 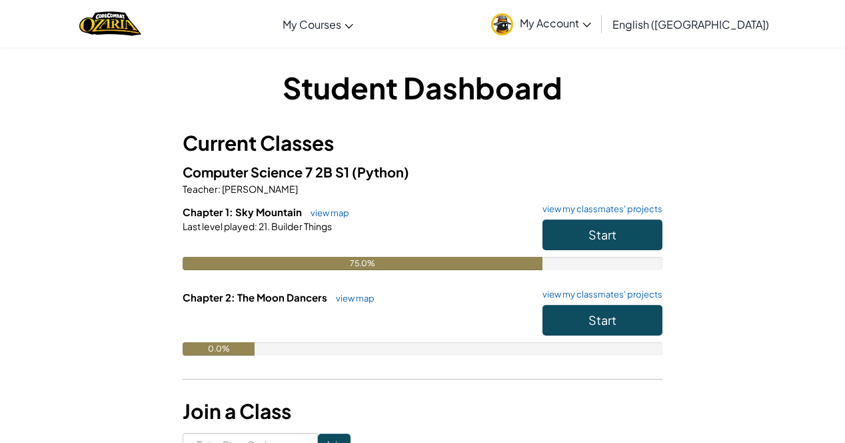 I want to click on a: My Courses, so click(x=318, y=24).